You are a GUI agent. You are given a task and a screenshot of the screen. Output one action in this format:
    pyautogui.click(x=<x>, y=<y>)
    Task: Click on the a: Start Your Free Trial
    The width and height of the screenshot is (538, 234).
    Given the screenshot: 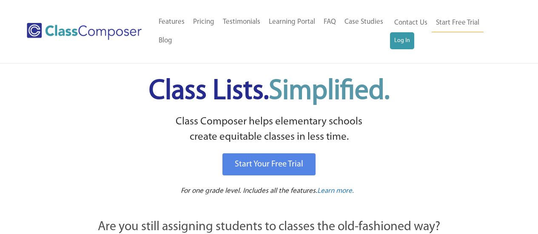 What is the action you would take?
    pyautogui.click(x=269, y=165)
    